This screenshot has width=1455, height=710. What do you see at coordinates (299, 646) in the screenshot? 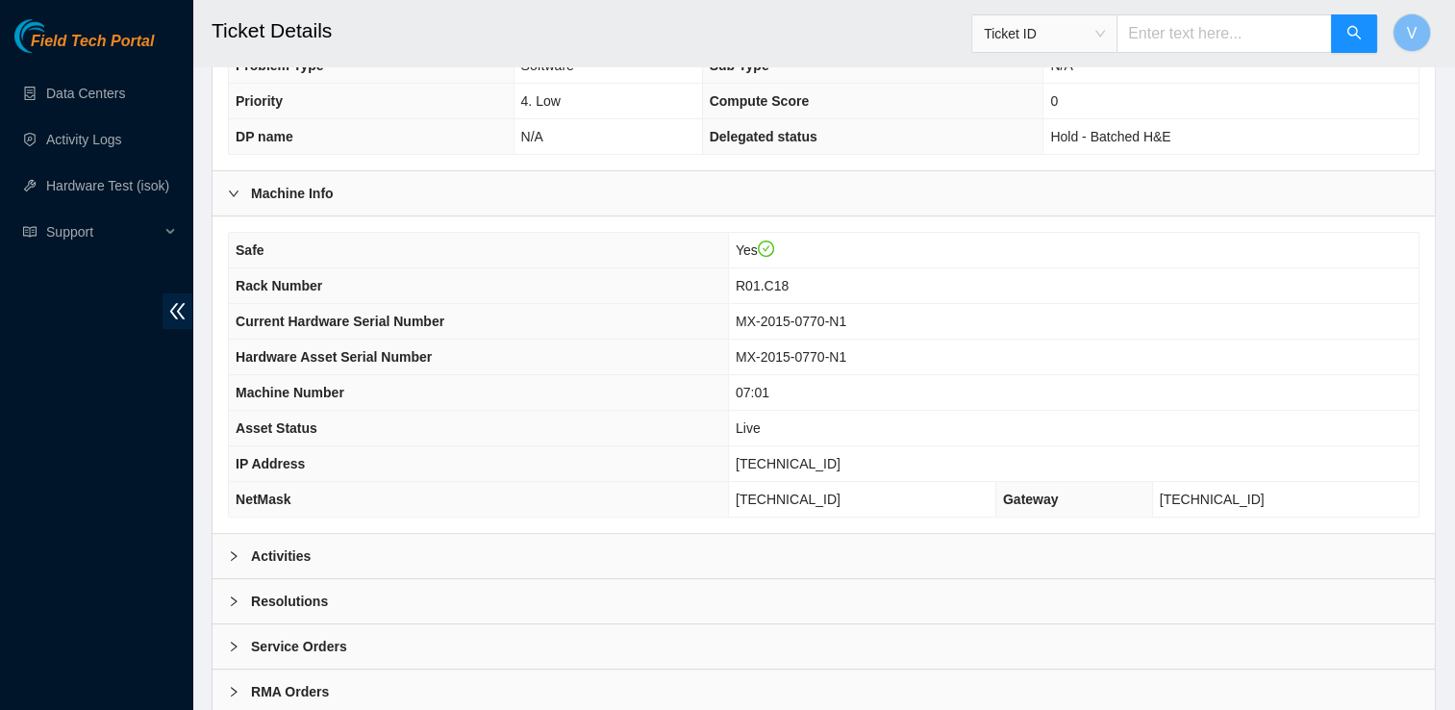
I see `b: Service Orders` at bounding box center [299, 646].